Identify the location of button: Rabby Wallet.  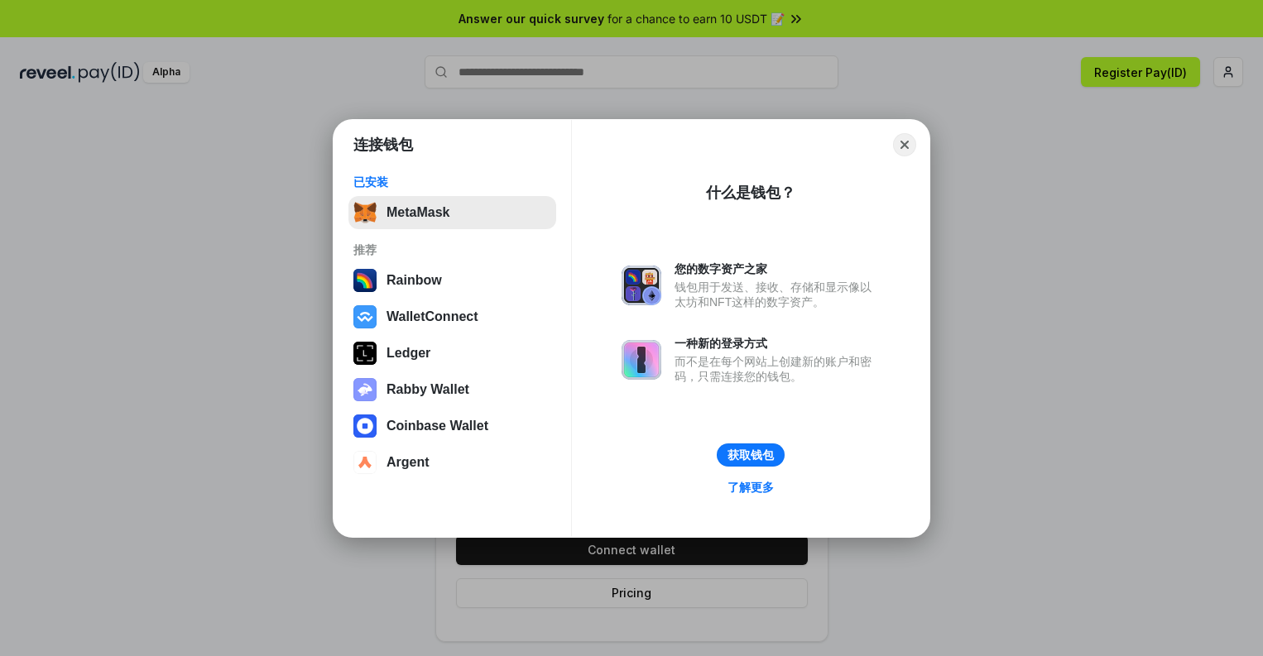
(452, 390).